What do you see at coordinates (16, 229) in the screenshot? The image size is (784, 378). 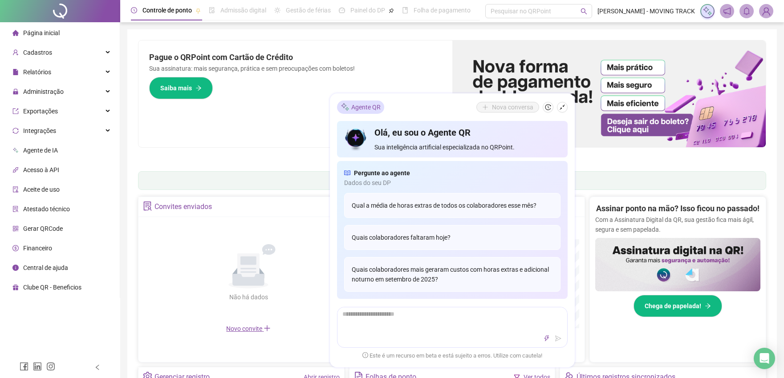 I see `span: qrcode` at bounding box center [16, 229].